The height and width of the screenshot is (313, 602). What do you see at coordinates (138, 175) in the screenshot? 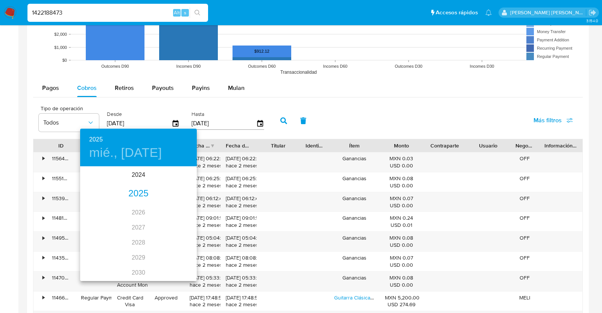
I see `div: 2024` at bounding box center [138, 175].